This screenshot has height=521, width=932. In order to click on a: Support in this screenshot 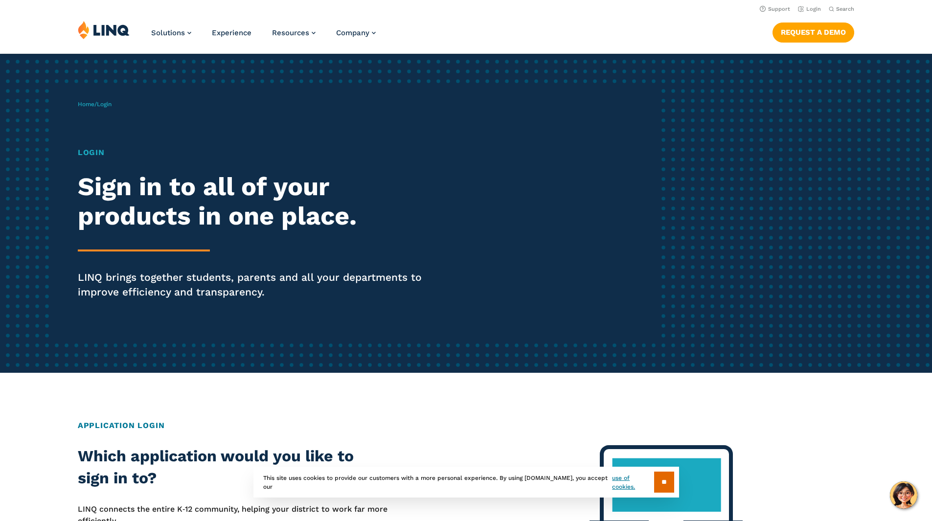, I will do `click(775, 9)`.